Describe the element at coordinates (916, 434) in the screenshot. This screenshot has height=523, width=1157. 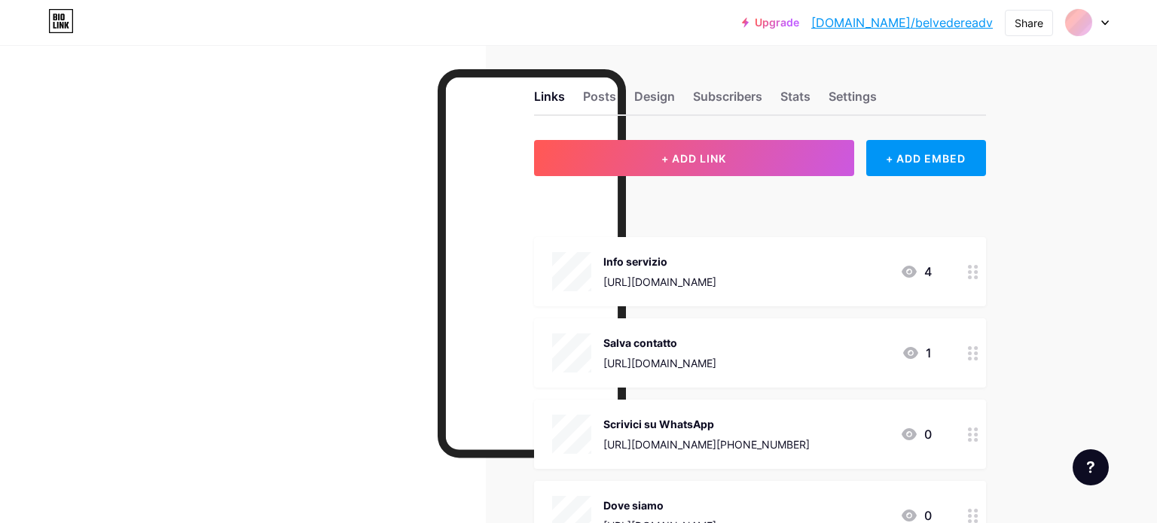
I see `div: 0` at that location.